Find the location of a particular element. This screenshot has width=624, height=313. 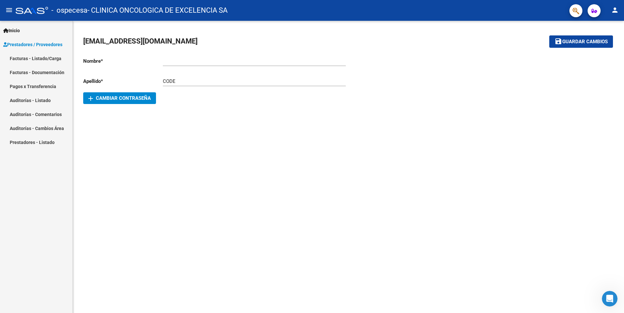

span: - ospecesa is located at coordinates (69, 10).